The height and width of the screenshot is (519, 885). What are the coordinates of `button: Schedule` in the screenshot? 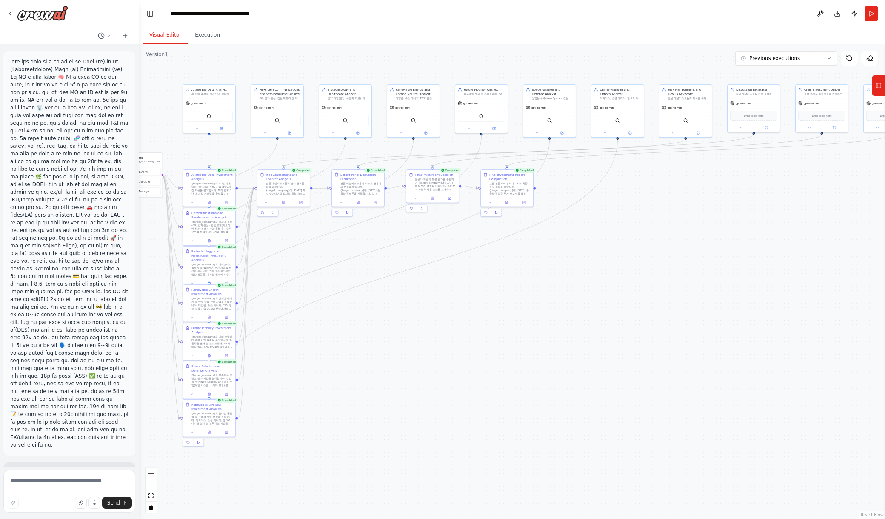 It's located at (140, 181).